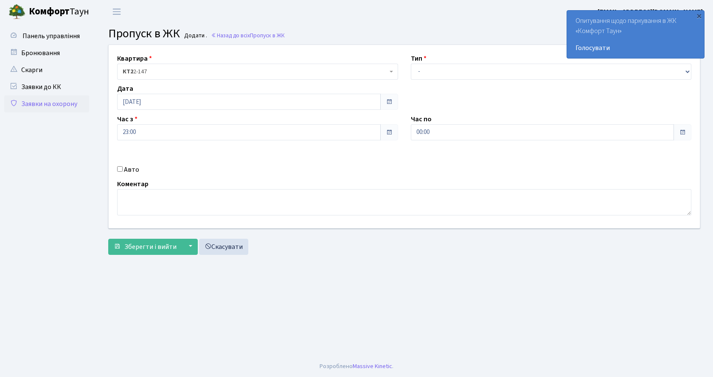 The height and width of the screenshot is (377, 713). What do you see at coordinates (635, 48) in the screenshot?
I see `a: Голосувати` at bounding box center [635, 48].